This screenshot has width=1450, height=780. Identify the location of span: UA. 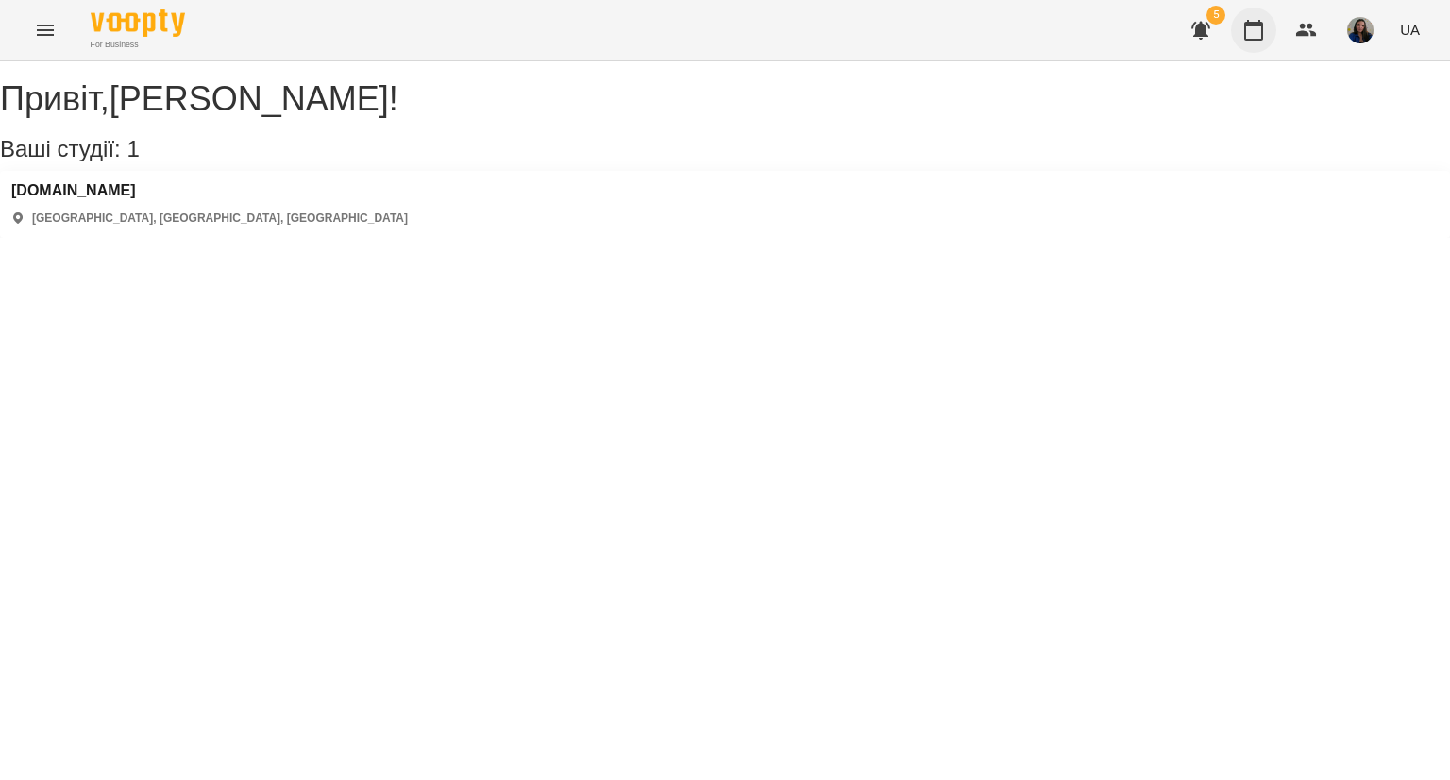
(1409, 29).